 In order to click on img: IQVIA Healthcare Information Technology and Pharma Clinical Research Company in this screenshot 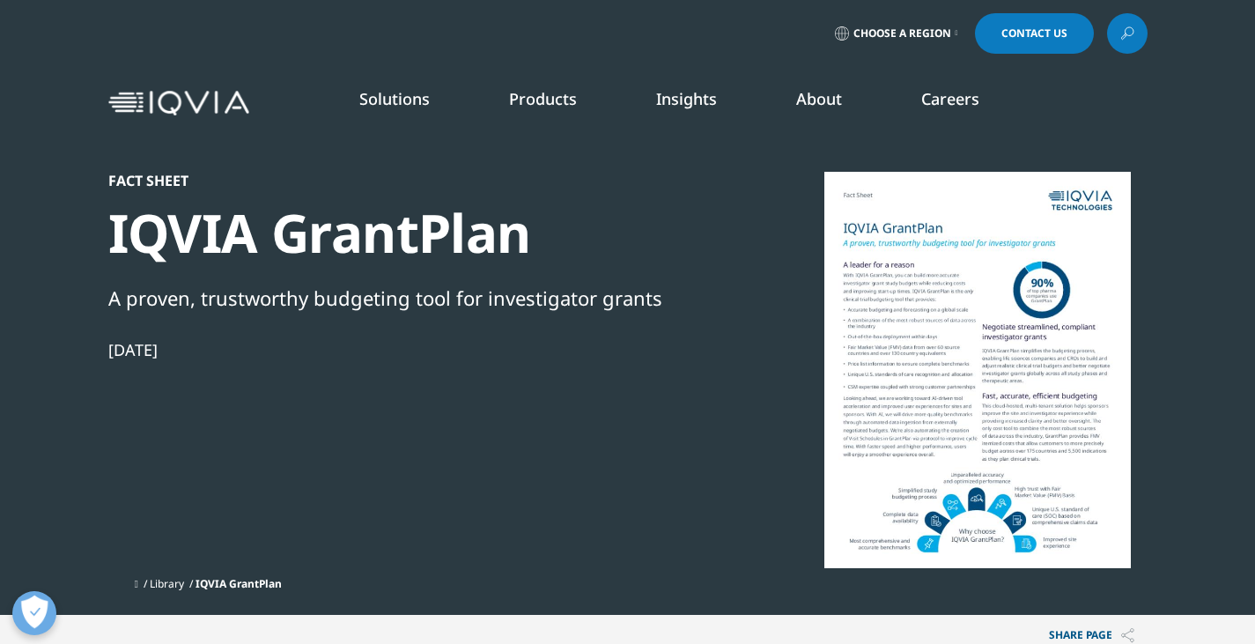, I will do `click(179, 103)`.